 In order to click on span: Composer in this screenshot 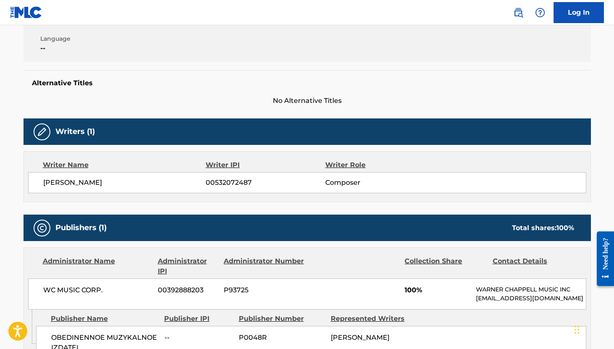, I will do `click(380, 183)`.